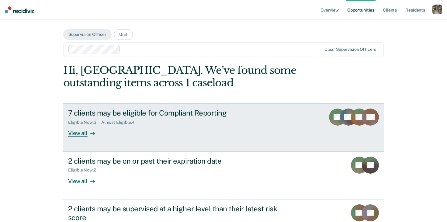 The image size is (447, 222). I want to click on div: 2 clients may be on or past their expiration date, so click(175, 161).